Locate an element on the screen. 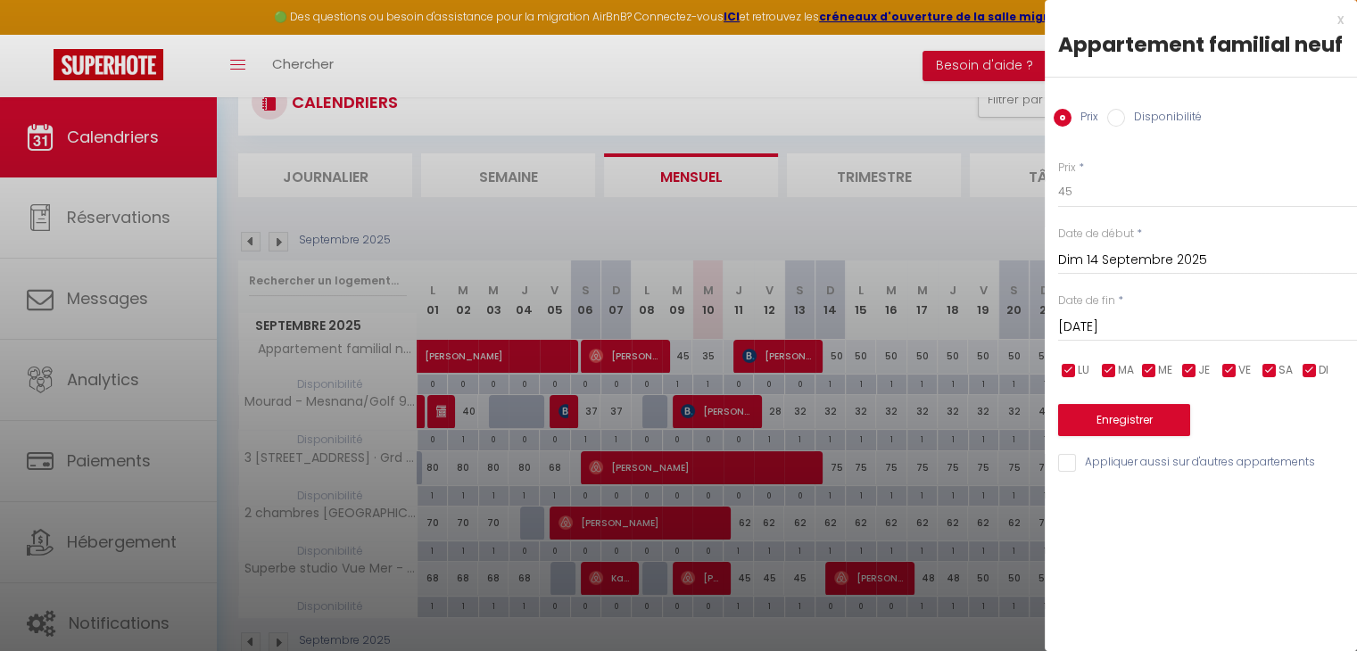 The height and width of the screenshot is (651, 1357). span: MA is located at coordinates (1126, 370).